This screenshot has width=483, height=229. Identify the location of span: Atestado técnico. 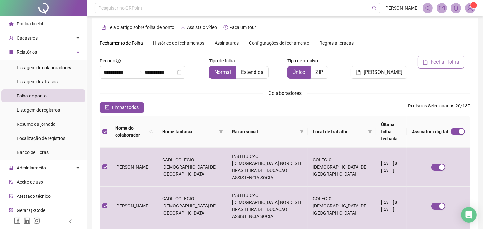
(33, 196).